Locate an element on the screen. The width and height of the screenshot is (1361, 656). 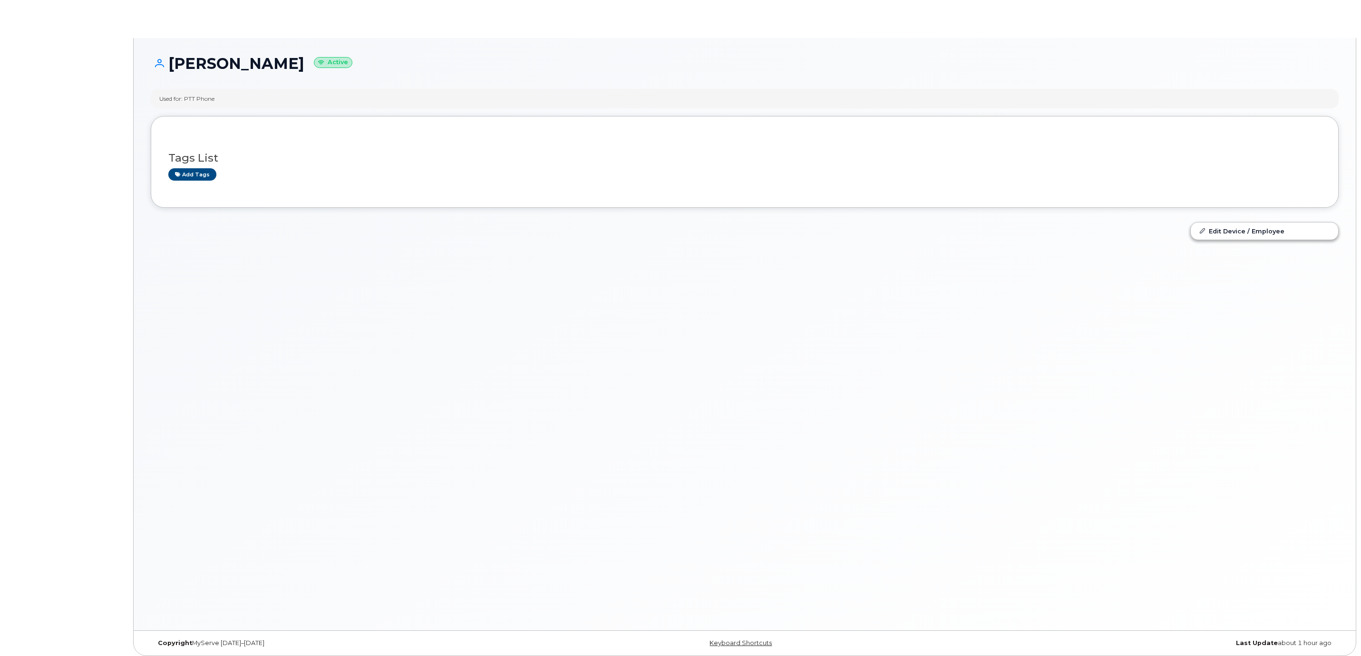
div: about 1 hour ago is located at coordinates (1141, 644).